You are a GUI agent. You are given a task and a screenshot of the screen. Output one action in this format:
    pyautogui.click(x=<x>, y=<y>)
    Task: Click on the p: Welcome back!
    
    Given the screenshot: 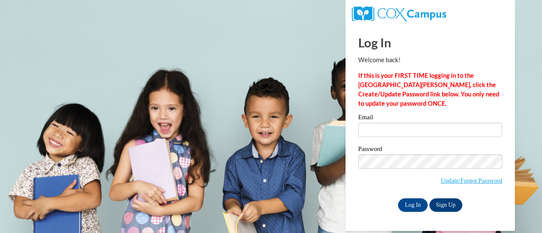 What is the action you would take?
    pyautogui.click(x=430, y=60)
    